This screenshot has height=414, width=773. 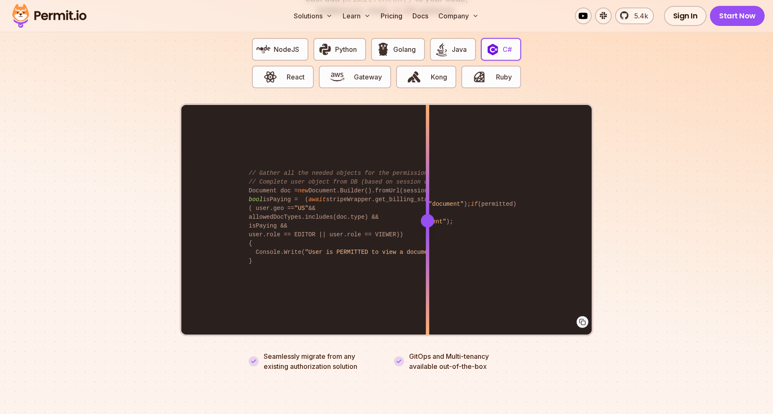 I want to click on img: Golang, so click(x=383, y=49).